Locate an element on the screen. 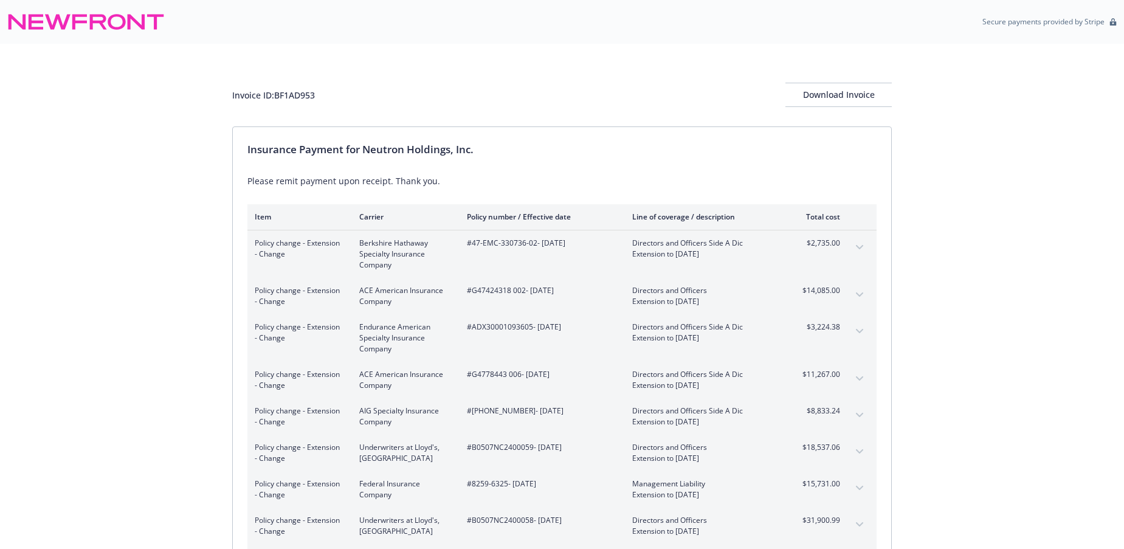  div: Policy change - Extension - ChangeEndurance American Specialty Insurance Company#ADX30001093605- ... is located at coordinates (562, 338).